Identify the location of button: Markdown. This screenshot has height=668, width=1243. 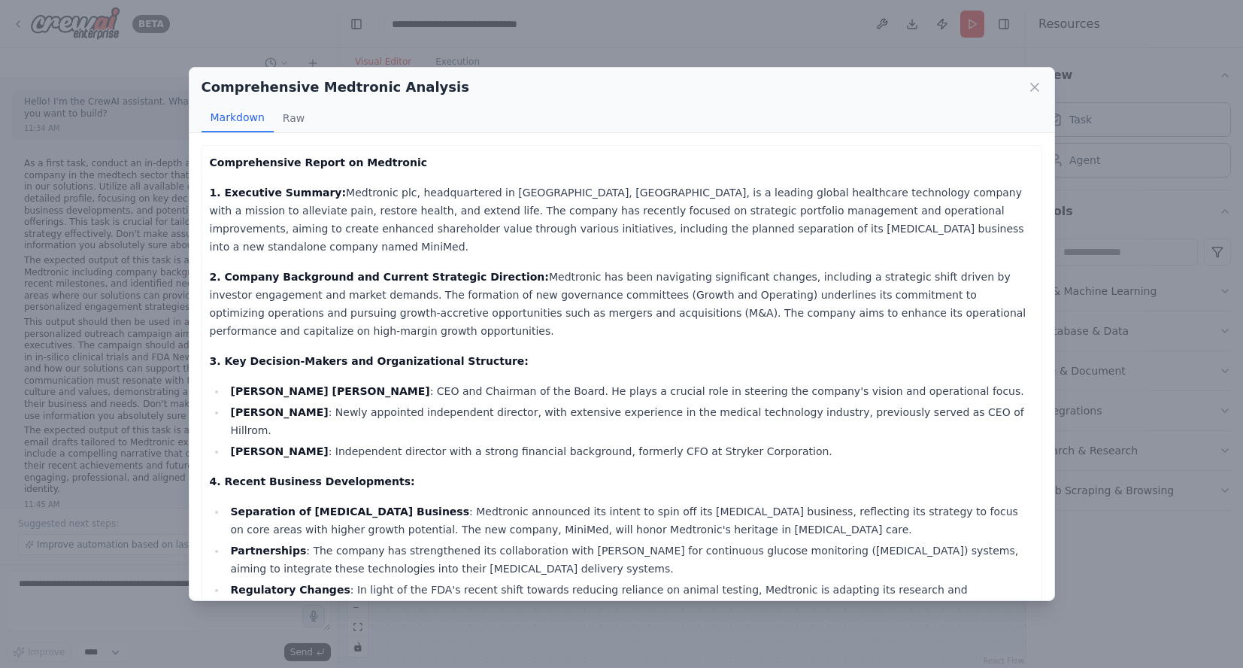
(238, 118).